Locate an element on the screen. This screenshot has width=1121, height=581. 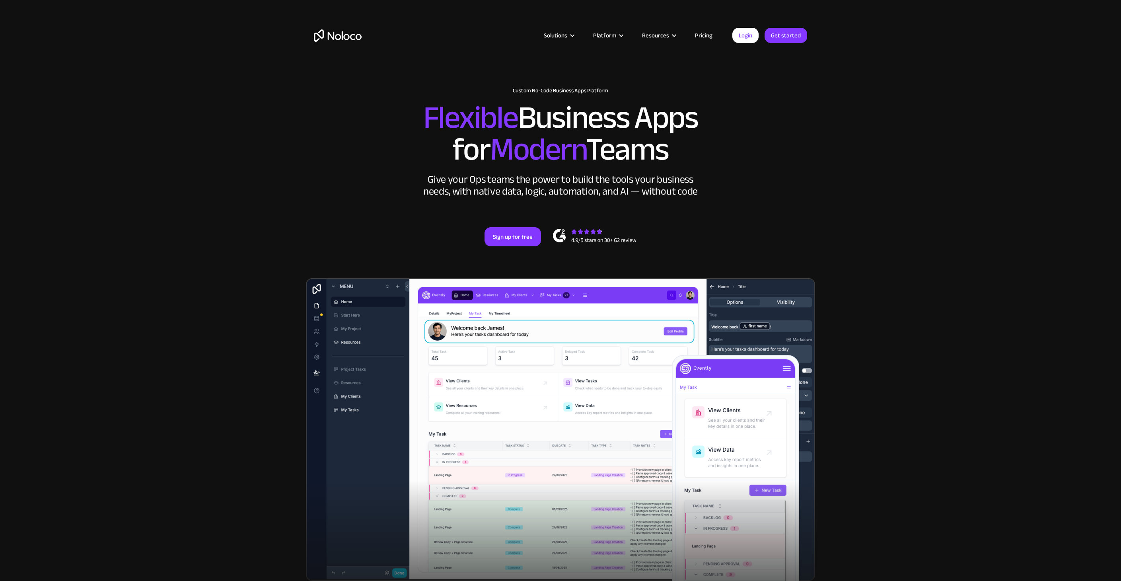
a: Sign up for free is located at coordinates (513, 237).